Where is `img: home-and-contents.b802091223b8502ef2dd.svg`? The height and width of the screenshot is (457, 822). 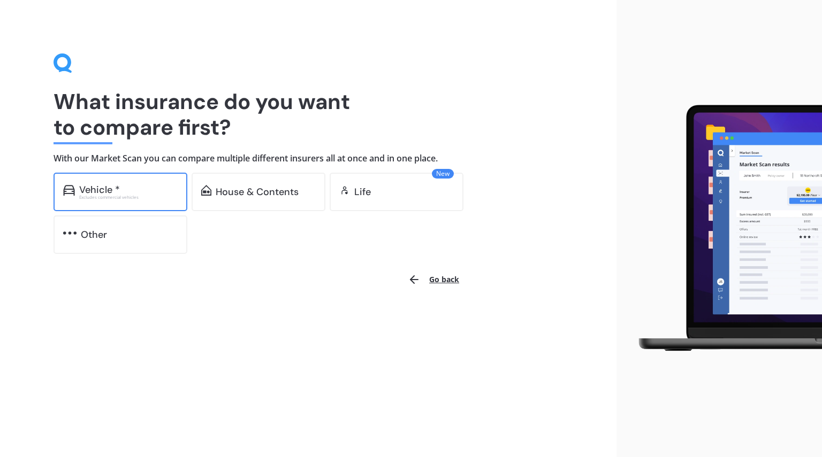
img: home-and-contents.b802091223b8502ef2dd.svg is located at coordinates (206, 190).